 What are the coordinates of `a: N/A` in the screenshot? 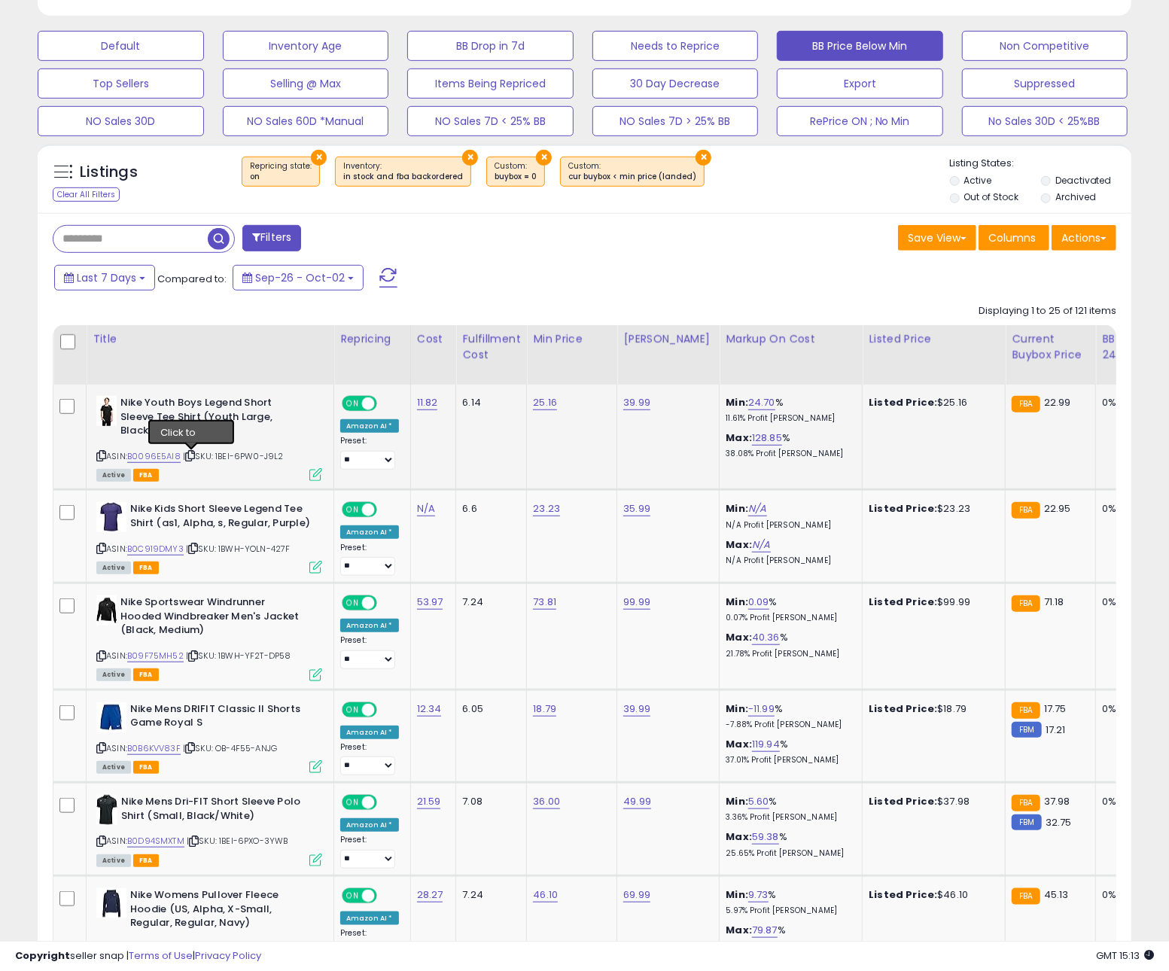 It's located at (761, 545).